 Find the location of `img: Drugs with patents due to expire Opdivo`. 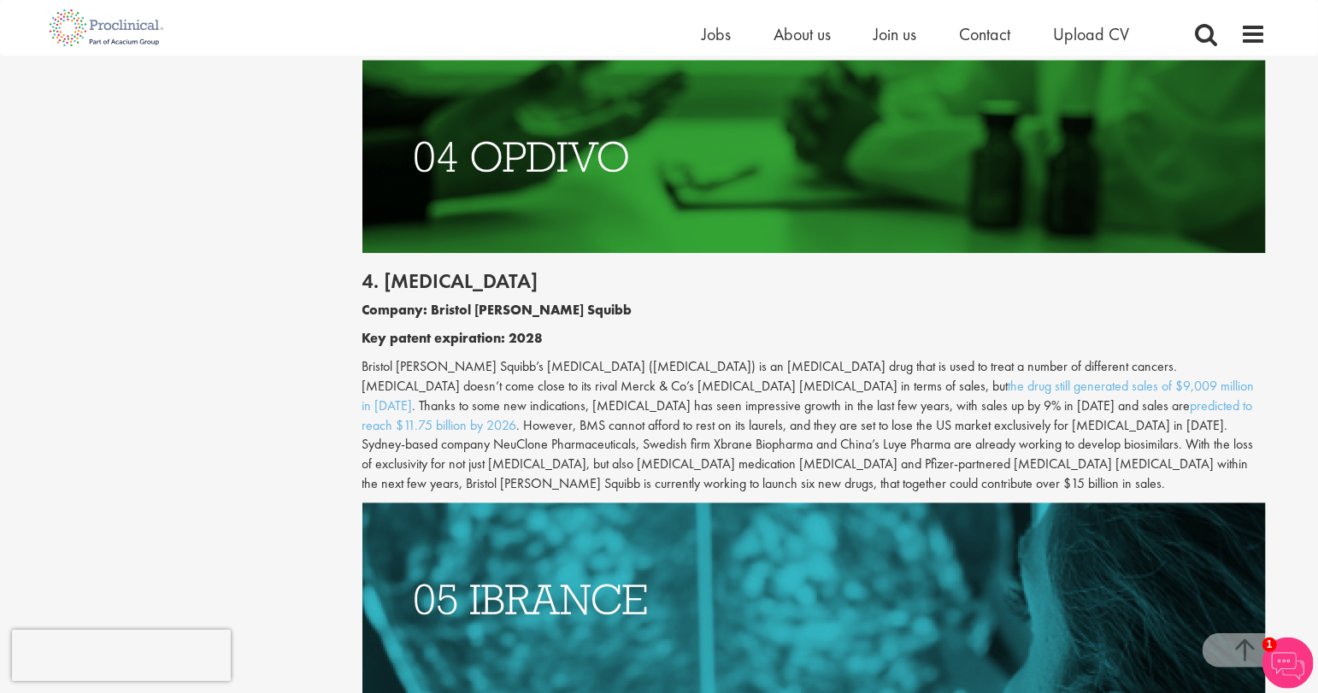

img: Drugs with patents due to expire Opdivo is located at coordinates (815, 156).